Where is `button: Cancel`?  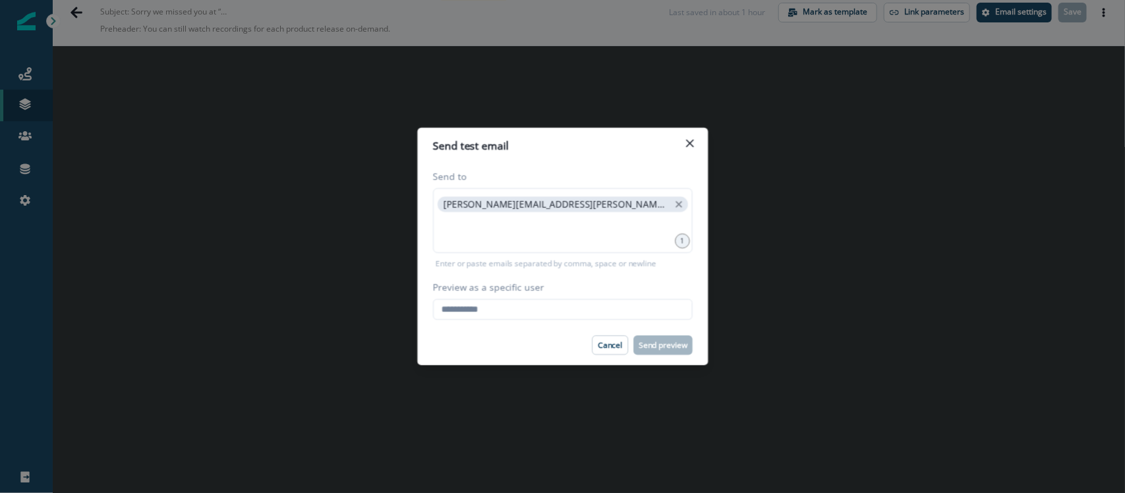
button: Cancel is located at coordinates (610, 345).